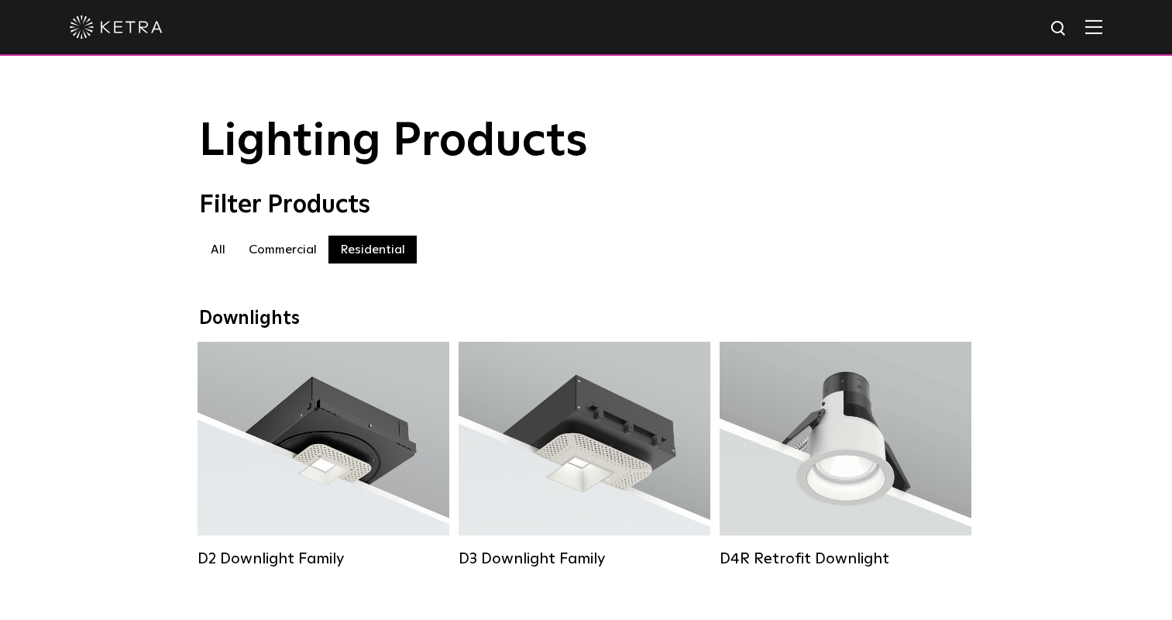 The width and height of the screenshot is (1172, 620). Describe the element at coordinates (218, 249) in the screenshot. I see `label: All` at that location.